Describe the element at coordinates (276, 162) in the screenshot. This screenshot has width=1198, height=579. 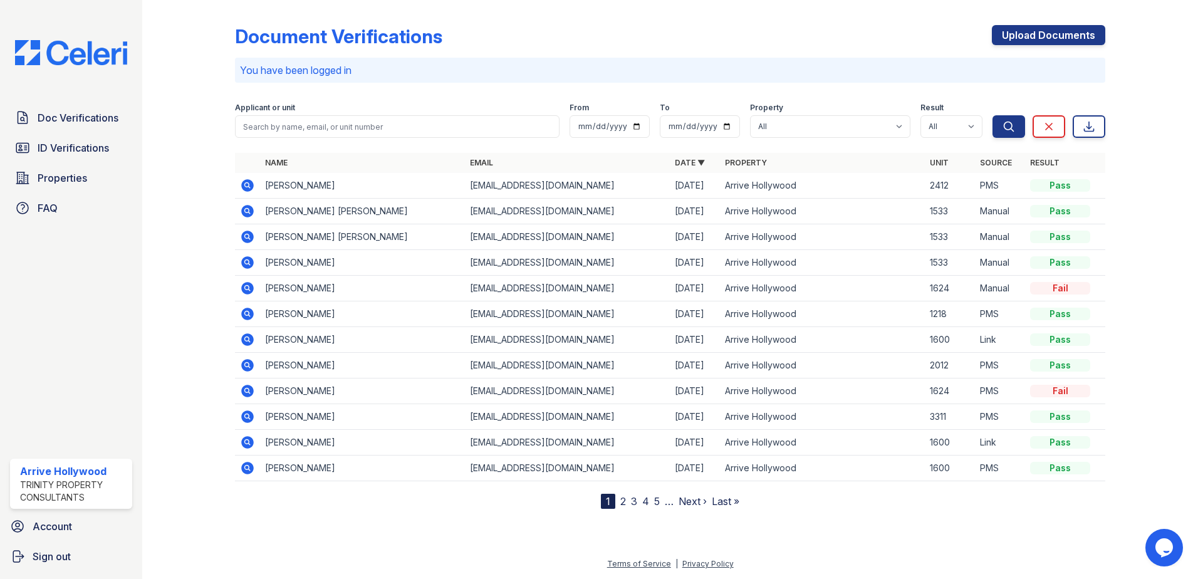
I see `a: Name` at that location.